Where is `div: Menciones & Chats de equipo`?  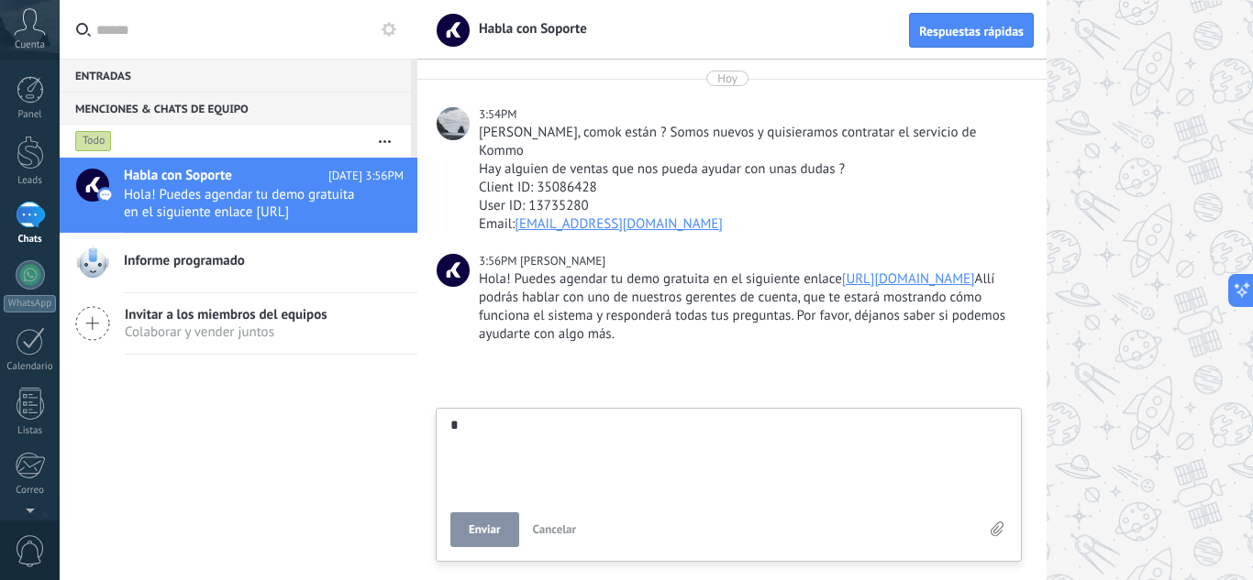 div: Menciones & Chats de equipo is located at coordinates (235, 108).